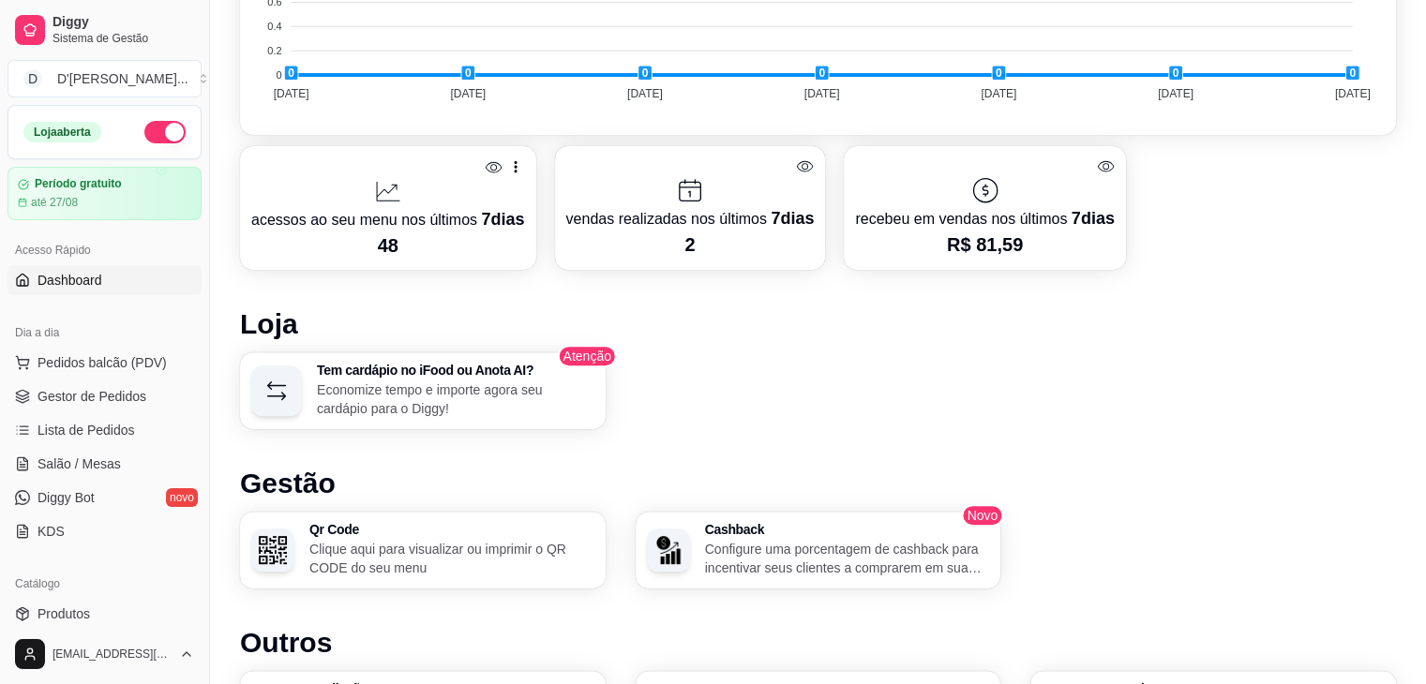  Describe the element at coordinates (104, 333) in the screenshot. I see `div: Dia a dia` at that location.